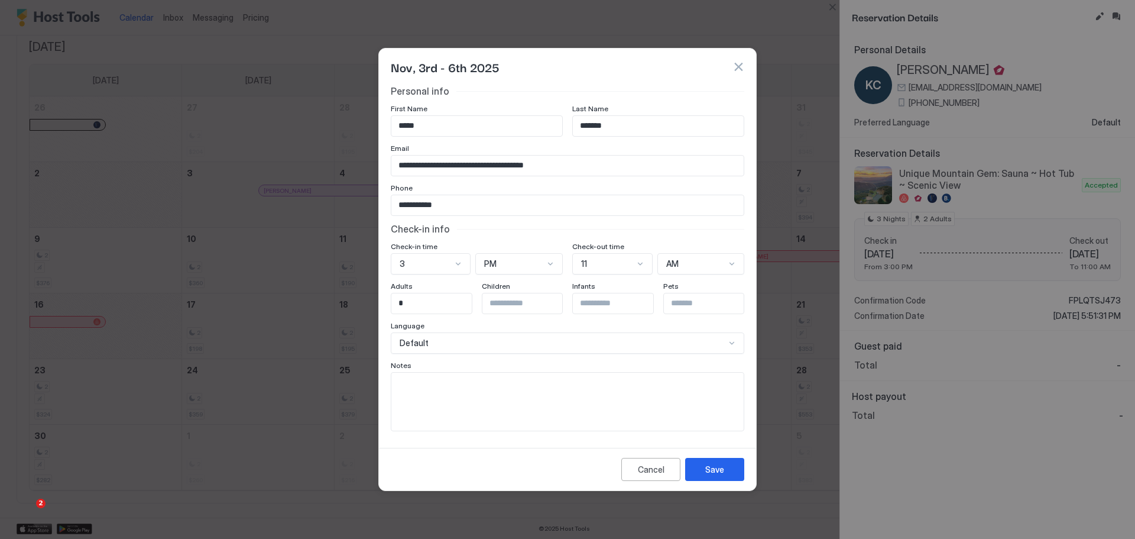  I want to click on span: Language, so click(407, 325).